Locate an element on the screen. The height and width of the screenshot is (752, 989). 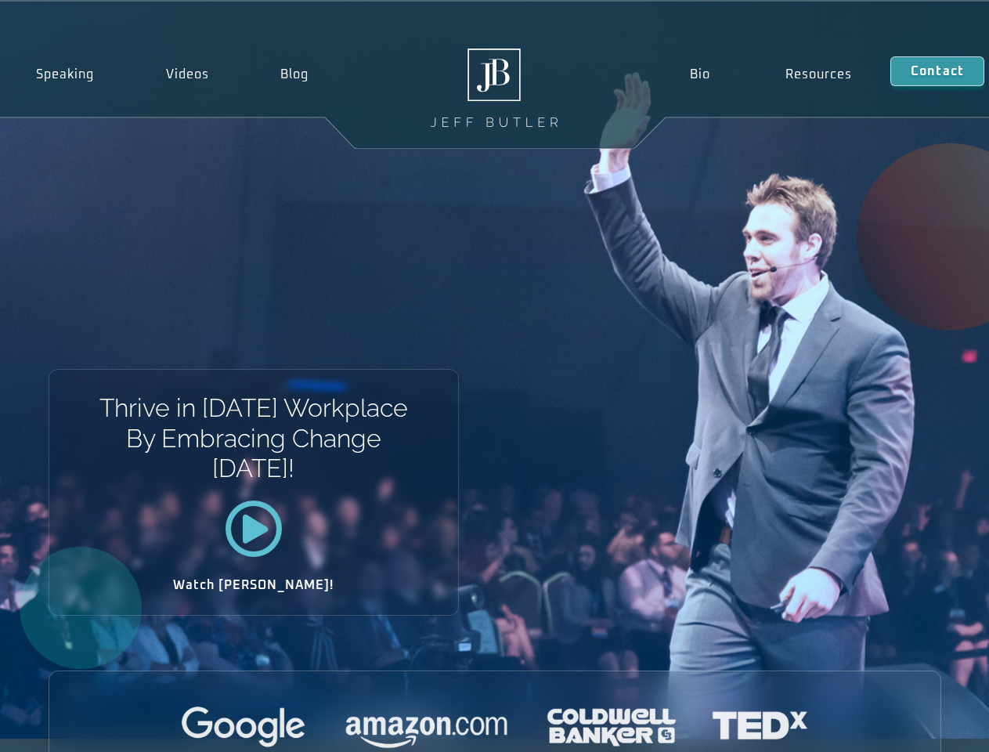
nav: Menu is located at coordinates (771, 74).